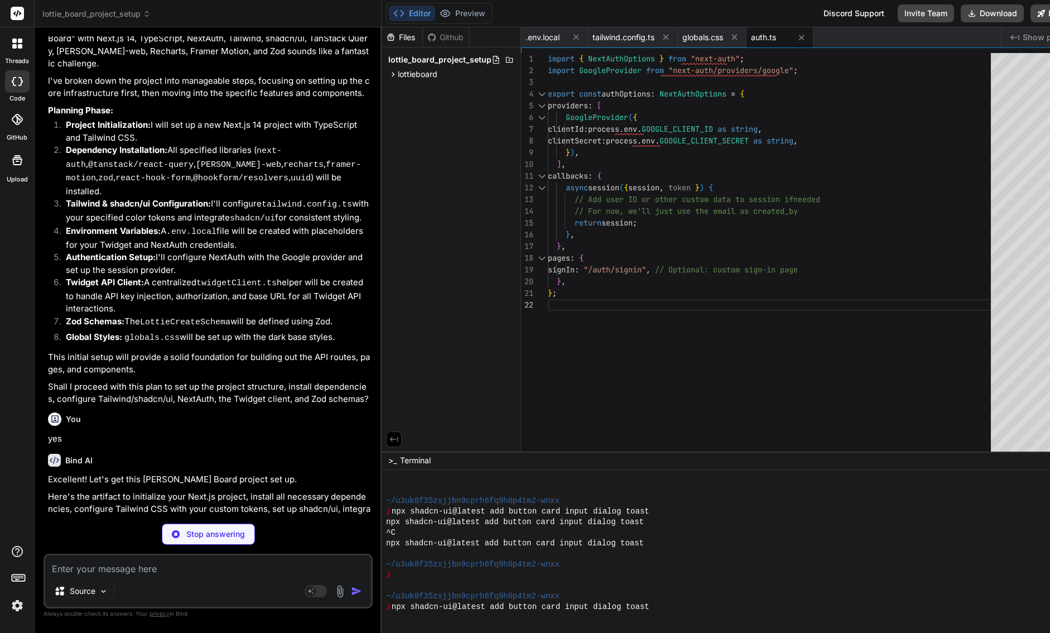  Describe the element at coordinates (744, 129) in the screenshot. I see `span: string` at that location.